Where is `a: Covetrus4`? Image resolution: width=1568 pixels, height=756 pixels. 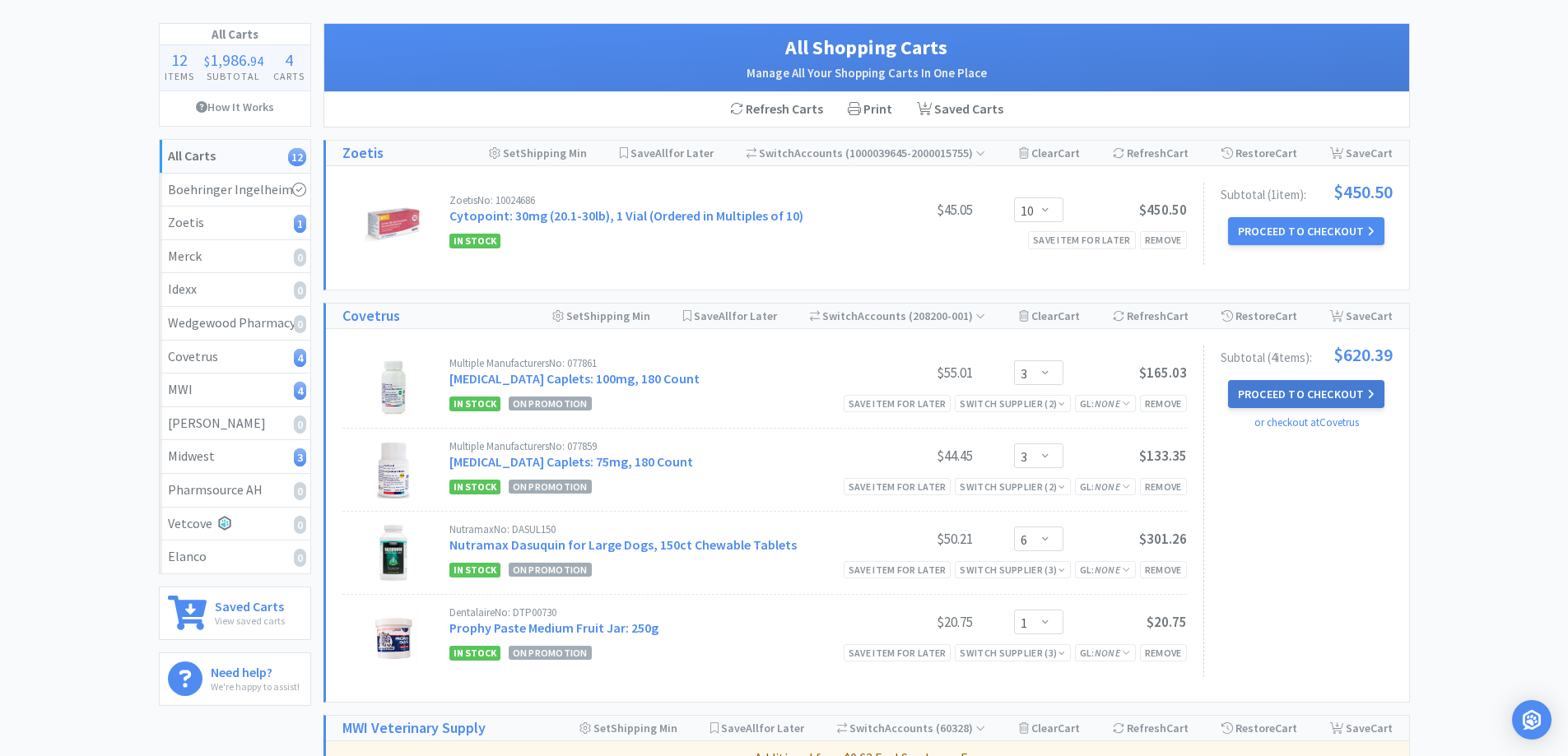 a: Covetrus4 is located at coordinates (235, 357).